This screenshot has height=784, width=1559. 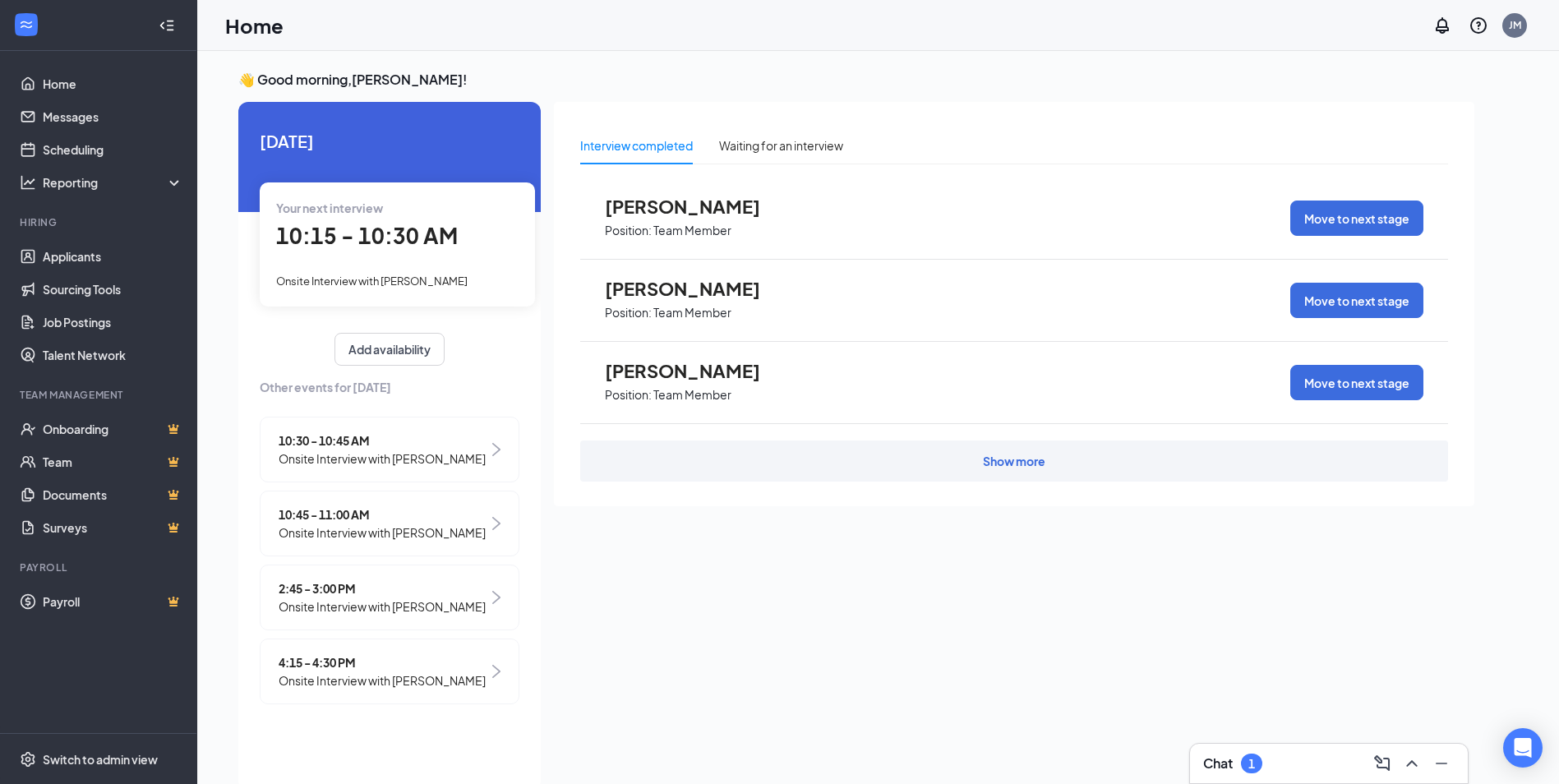 I want to click on a: PayrollCrown, so click(x=113, y=602).